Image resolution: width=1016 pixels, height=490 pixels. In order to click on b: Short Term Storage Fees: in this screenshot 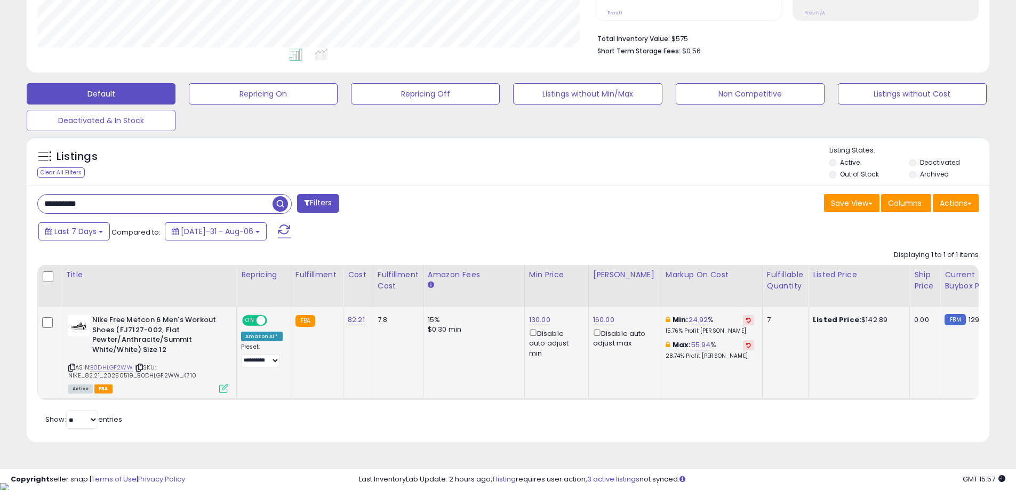, I will do `click(639, 51)`.